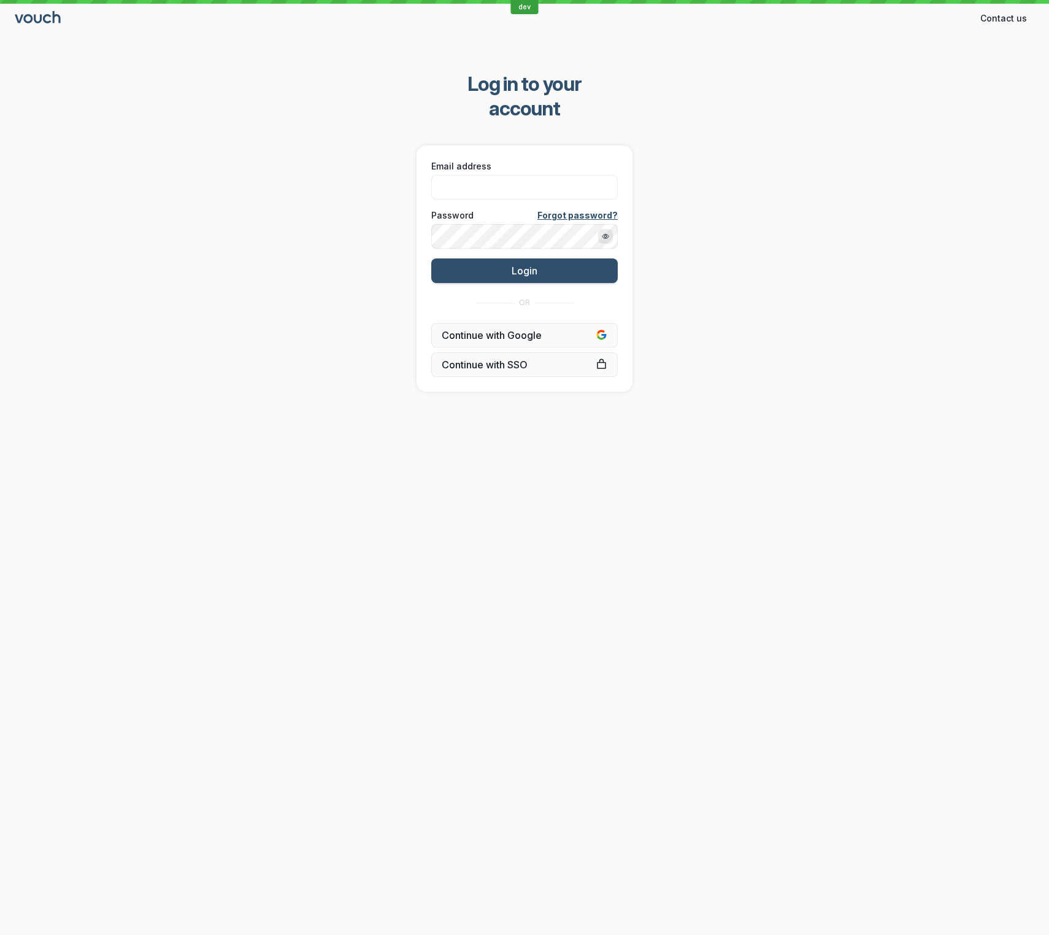  What do you see at coordinates (452, 215) in the screenshot?
I see `span: Password` at bounding box center [452, 215].